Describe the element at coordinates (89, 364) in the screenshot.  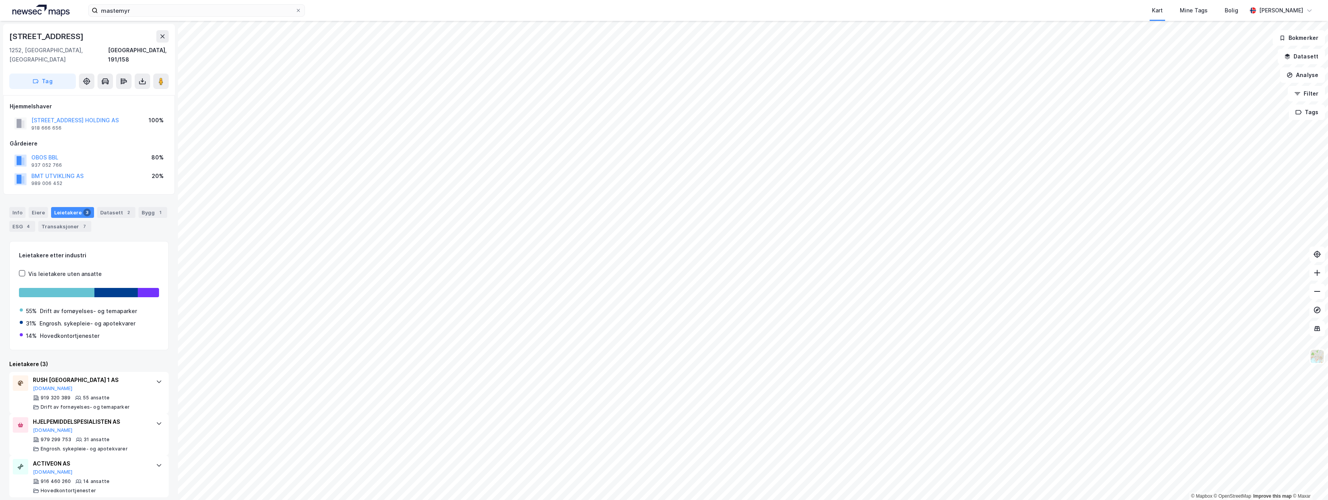
I see `div: Leietakere (3)` at that location.